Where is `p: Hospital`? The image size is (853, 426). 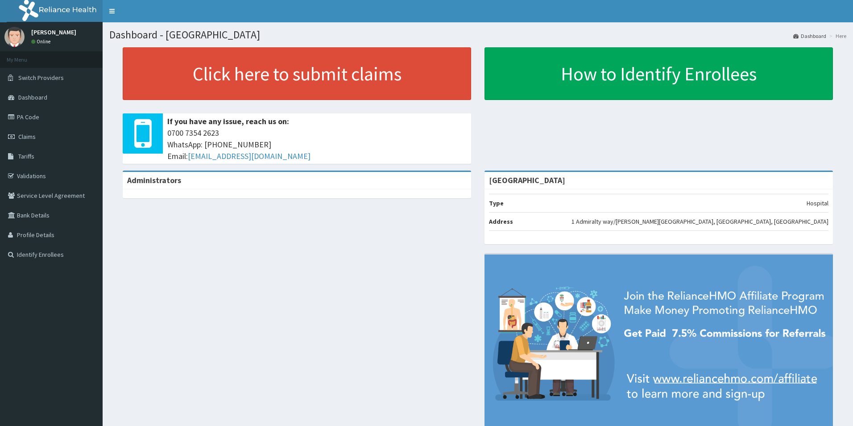
p: Hospital is located at coordinates (818, 203).